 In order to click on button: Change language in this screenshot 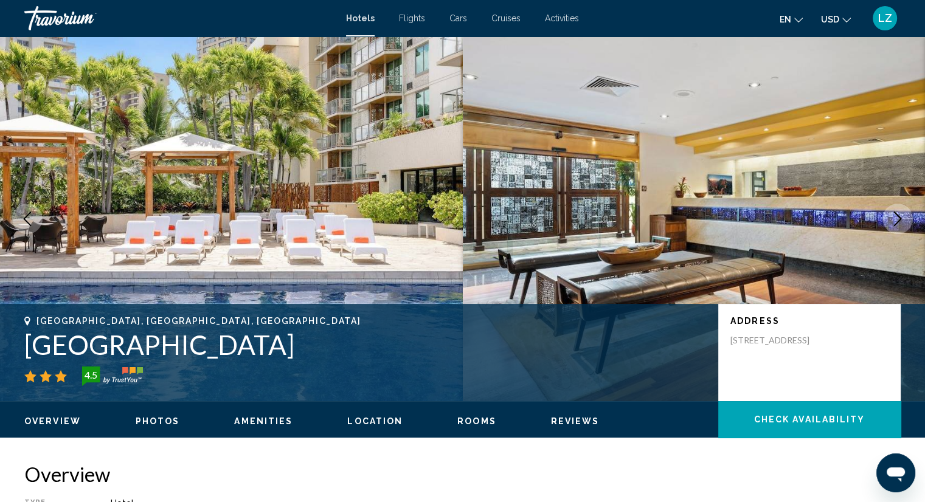, I will do `click(791, 19)`.